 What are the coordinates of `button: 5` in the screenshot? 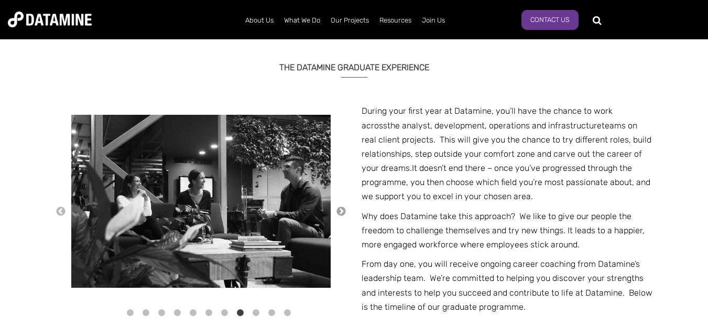 It's located at (193, 313).